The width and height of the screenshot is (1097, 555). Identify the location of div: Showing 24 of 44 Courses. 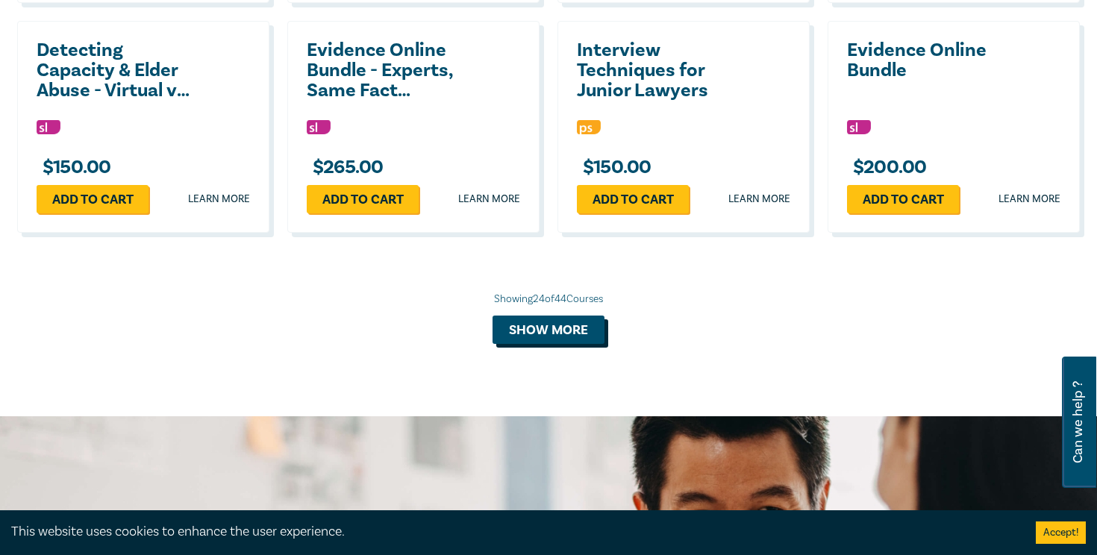
(549, 299).